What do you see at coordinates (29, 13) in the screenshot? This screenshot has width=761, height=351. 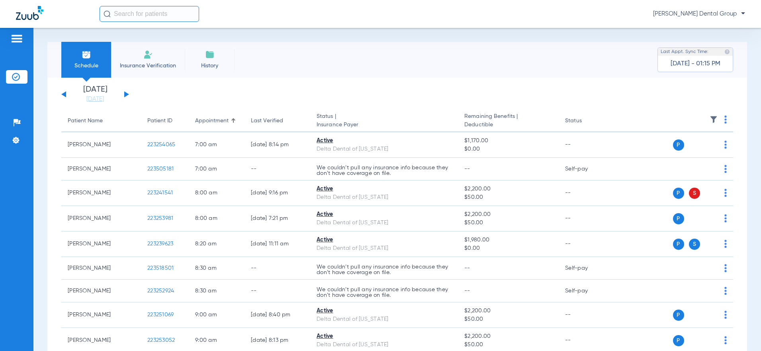 I see `img: Zuub Logo` at bounding box center [29, 13].